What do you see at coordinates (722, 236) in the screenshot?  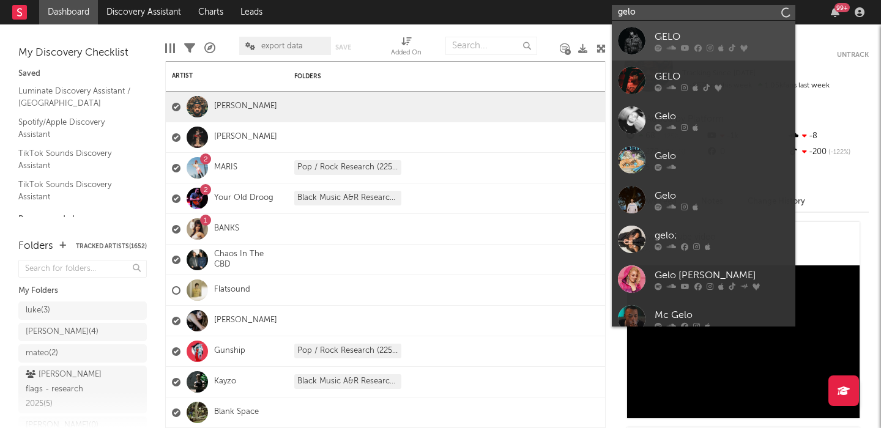 I see `div: gelo;` at bounding box center [722, 236].